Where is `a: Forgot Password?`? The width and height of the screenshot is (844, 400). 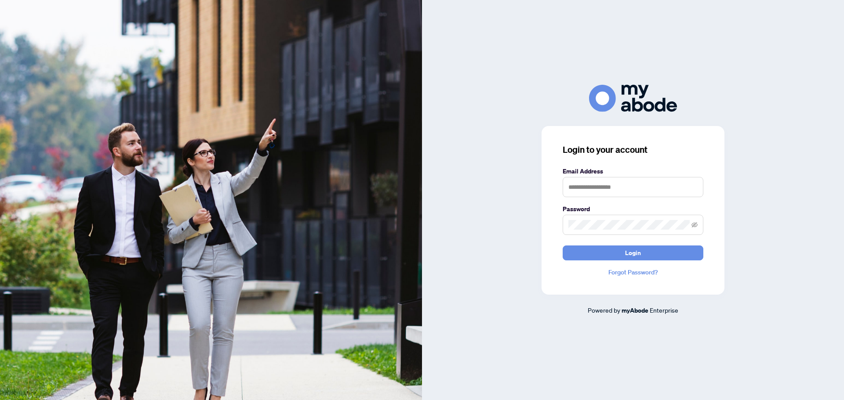
a: Forgot Password? is located at coordinates (633, 272).